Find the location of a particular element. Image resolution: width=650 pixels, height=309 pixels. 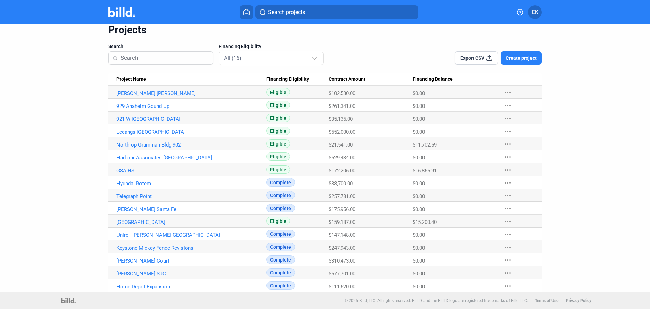

span: Financing Balance is located at coordinates (433, 79).